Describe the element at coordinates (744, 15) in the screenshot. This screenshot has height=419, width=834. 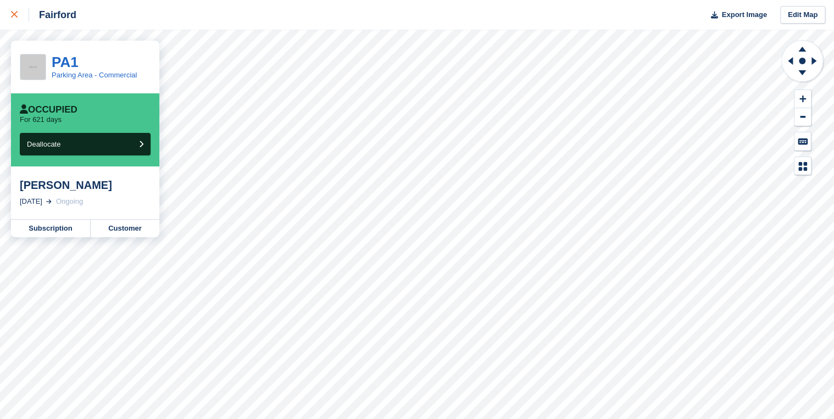
I see `span: Export Image` at that location.